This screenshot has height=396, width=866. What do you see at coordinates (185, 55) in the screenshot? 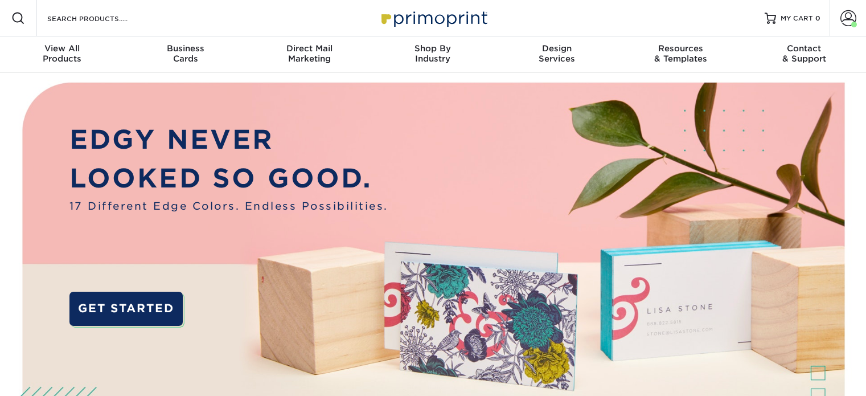
I see `a: BusinessCards` at bounding box center [185, 55].